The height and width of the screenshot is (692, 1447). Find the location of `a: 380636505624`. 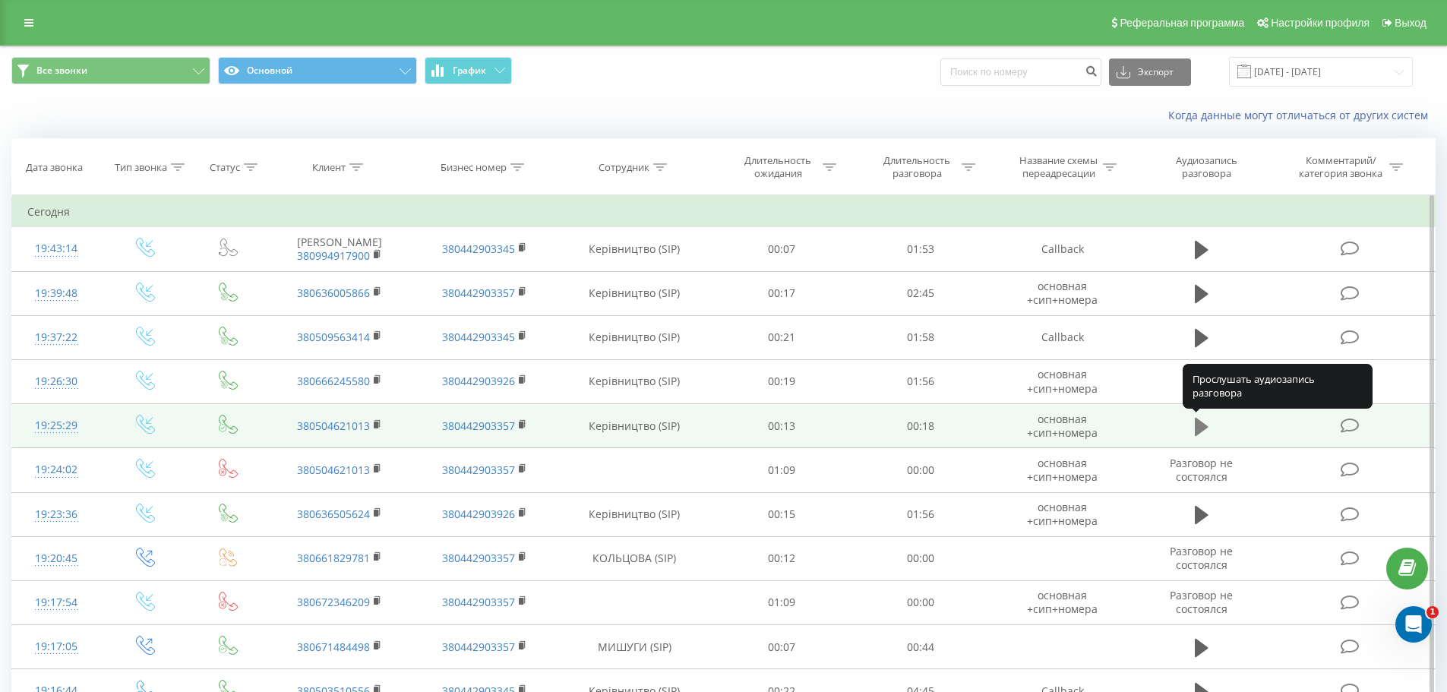

a: 380636505624 is located at coordinates (333, 514).